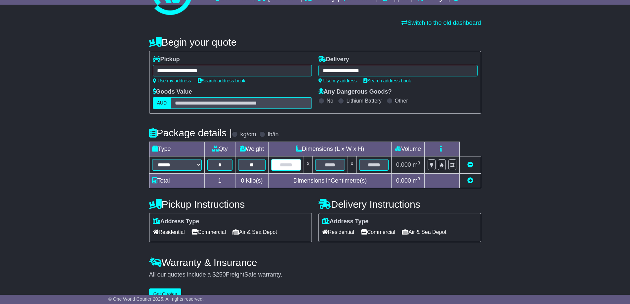 This screenshot has width=630, height=304. What do you see at coordinates (190, 133) in the screenshot?
I see `h4: Package details |` at bounding box center [190, 133].